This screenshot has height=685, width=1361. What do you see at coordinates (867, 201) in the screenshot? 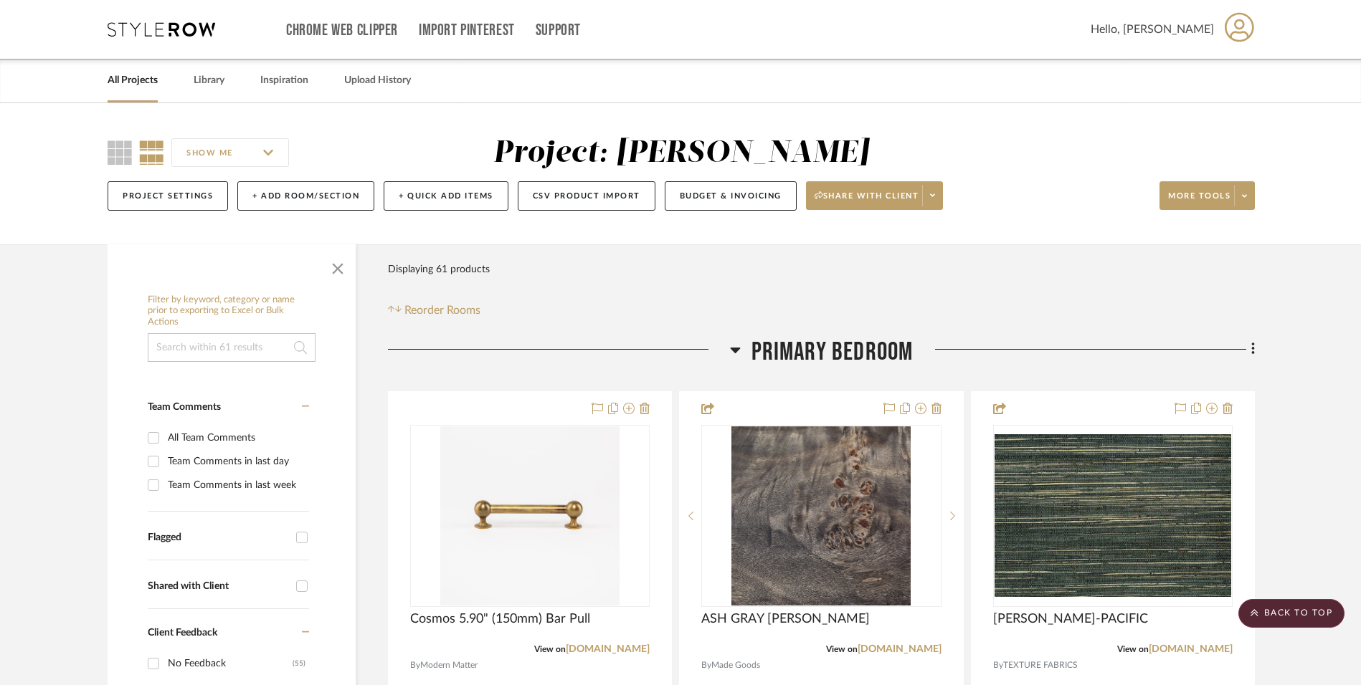
I see `span: Share with client` at bounding box center [867, 201].